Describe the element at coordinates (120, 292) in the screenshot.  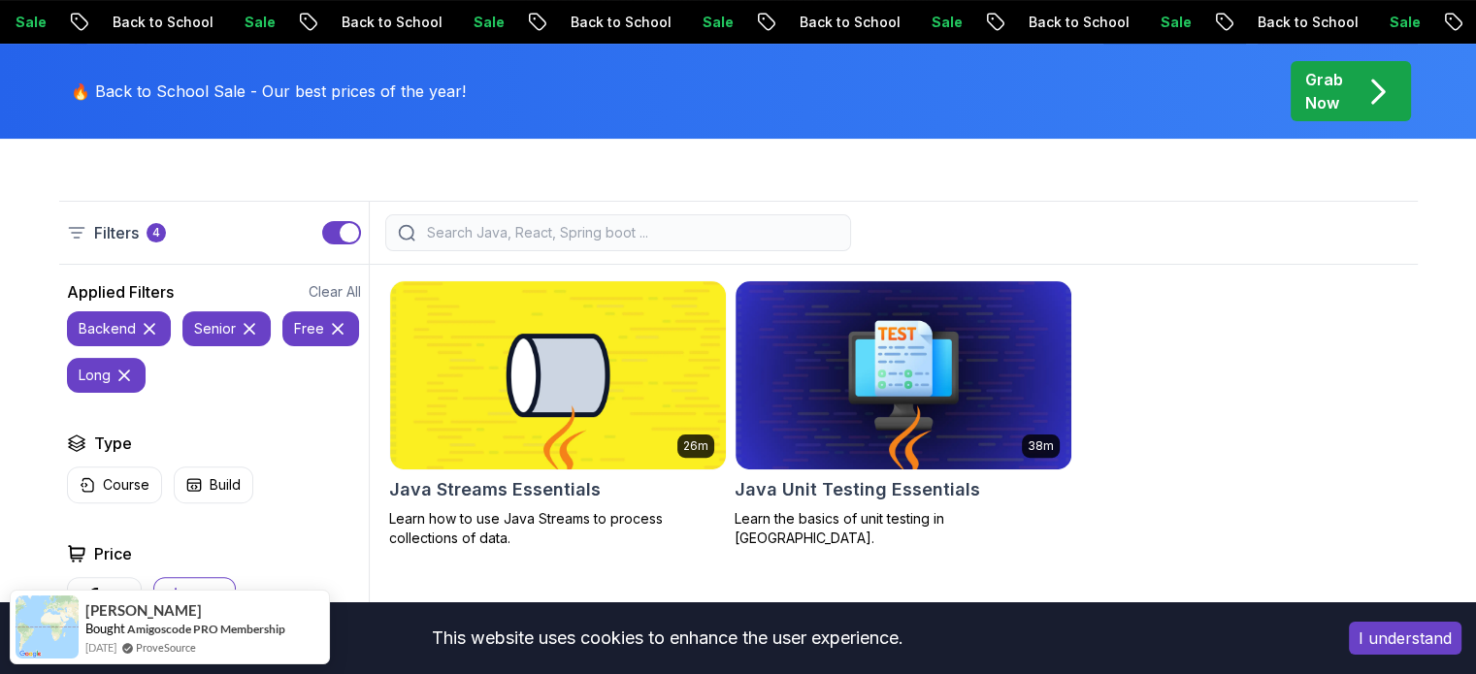
I see `h2: Applied Filters` at that location.